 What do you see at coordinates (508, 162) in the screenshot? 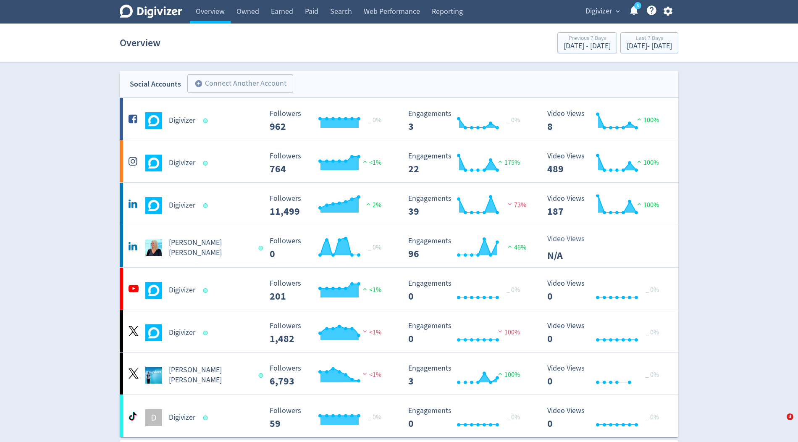
I see `span: 175%` at bounding box center [508, 162].